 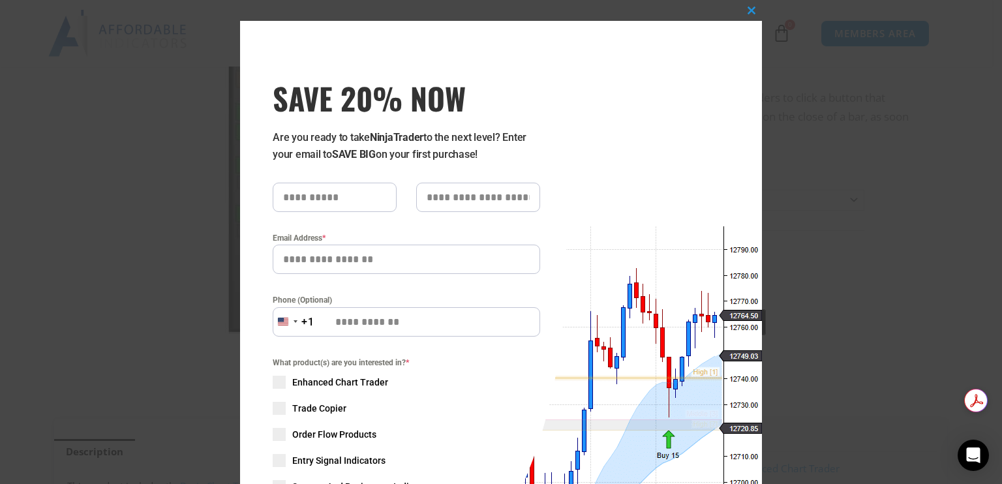 I want to click on span: Order Flow Products, so click(x=334, y=435).